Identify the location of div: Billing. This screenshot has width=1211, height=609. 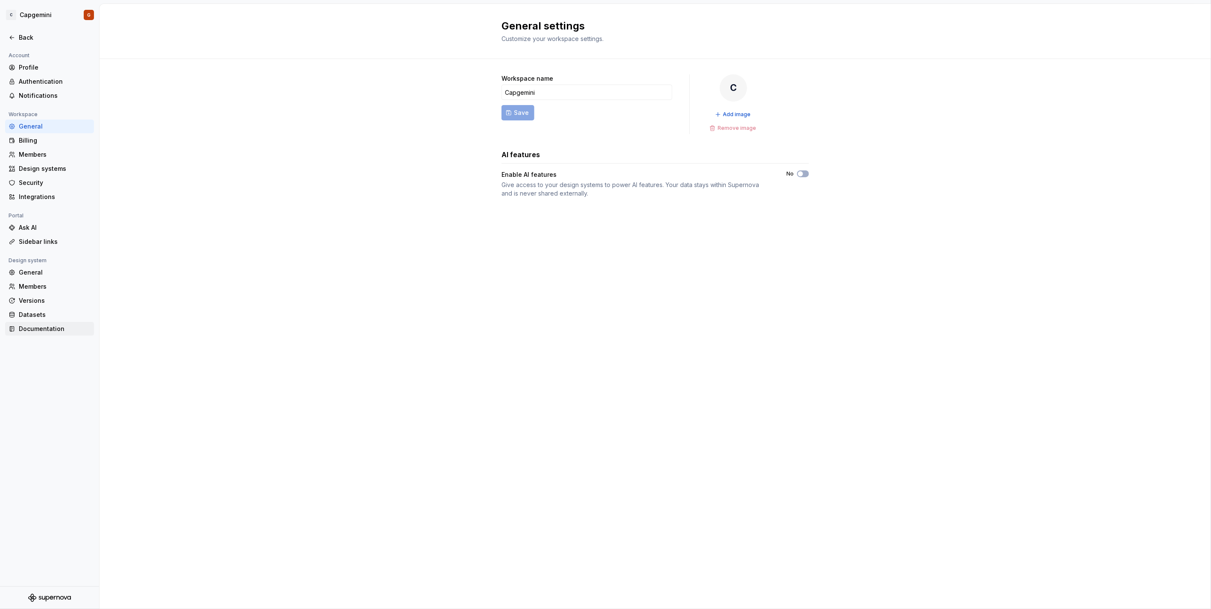
(55, 140).